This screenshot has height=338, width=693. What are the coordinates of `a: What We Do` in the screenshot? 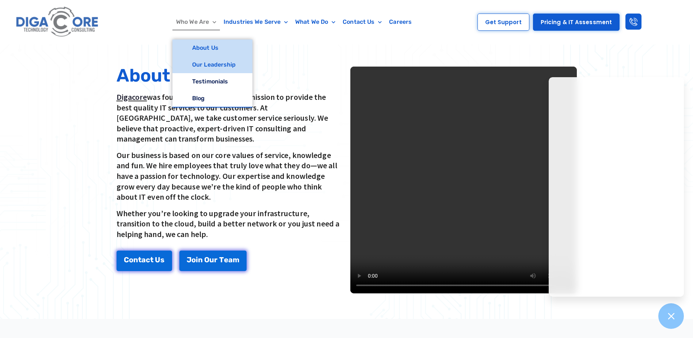 It's located at (315, 22).